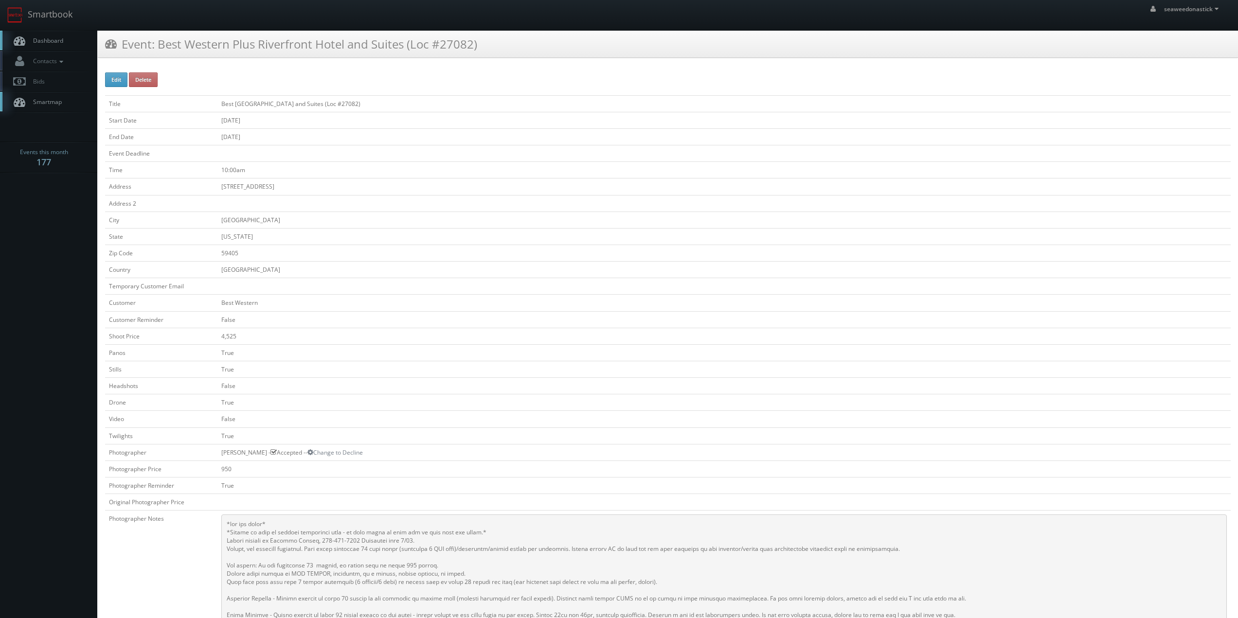 The image size is (1238, 618). What do you see at coordinates (724, 253) in the screenshot?
I see `td: 59405` at bounding box center [724, 253].